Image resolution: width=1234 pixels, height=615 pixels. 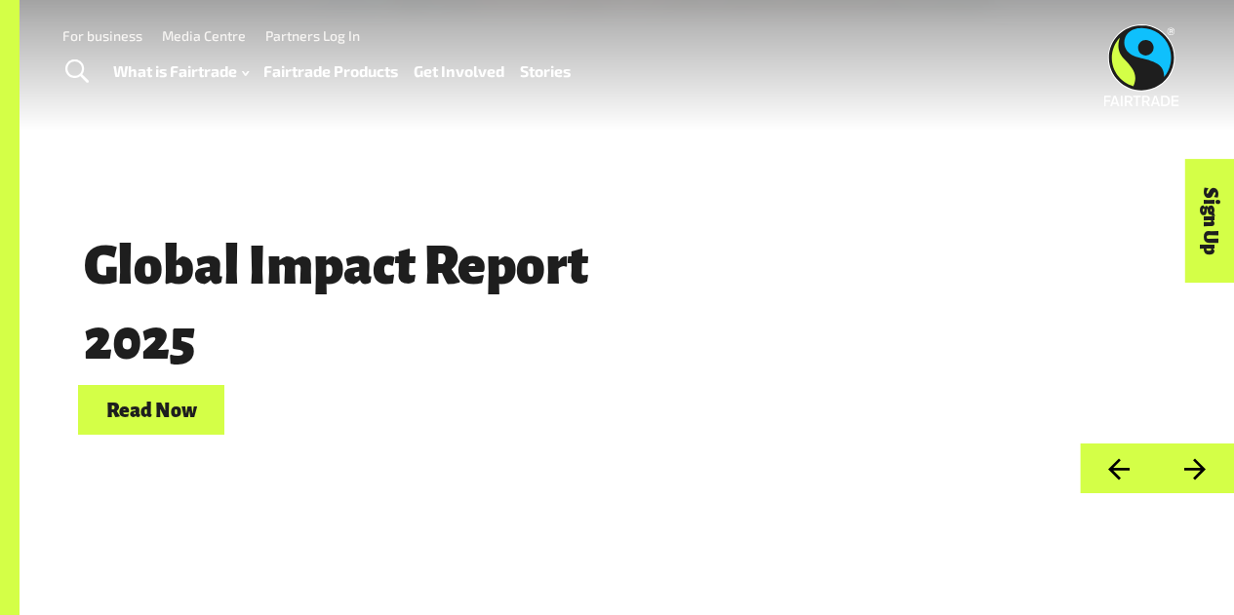 What do you see at coordinates (1118, 468) in the screenshot?
I see `button: Previous` at bounding box center [1118, 468].